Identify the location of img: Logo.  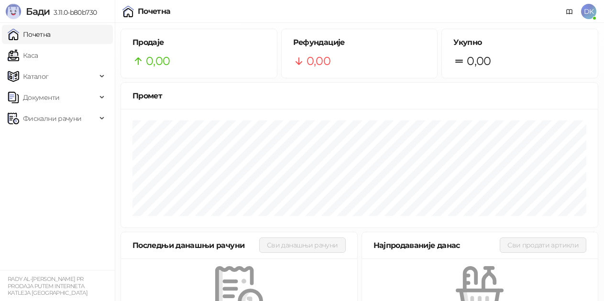
(13, 11).